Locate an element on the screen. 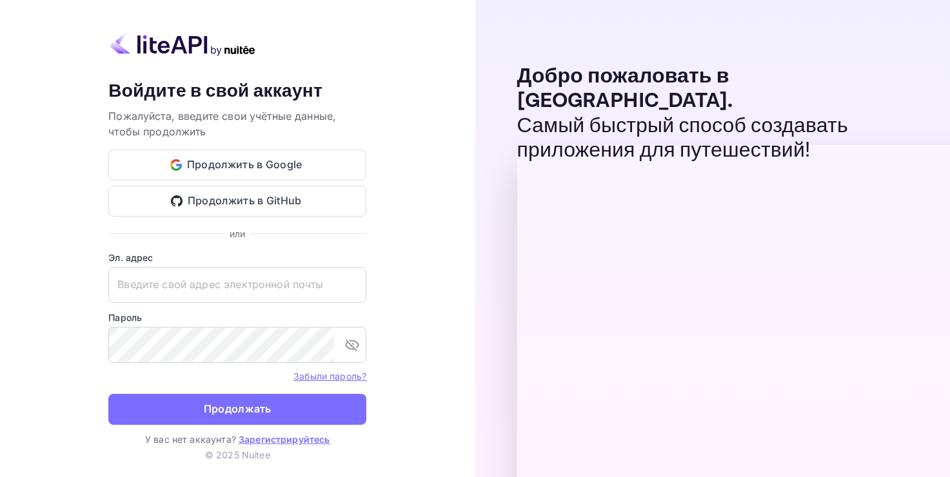 This screenshot has height=477, width=950. ya-tr-span: Забыли пароль? is located at coordinates (330, 376).